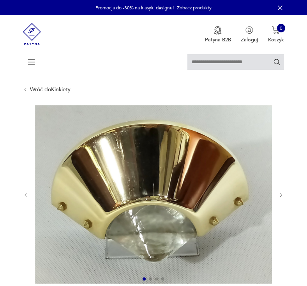  I want to click on a: Ikona medaluPatyna B2B, so click(218, 35).